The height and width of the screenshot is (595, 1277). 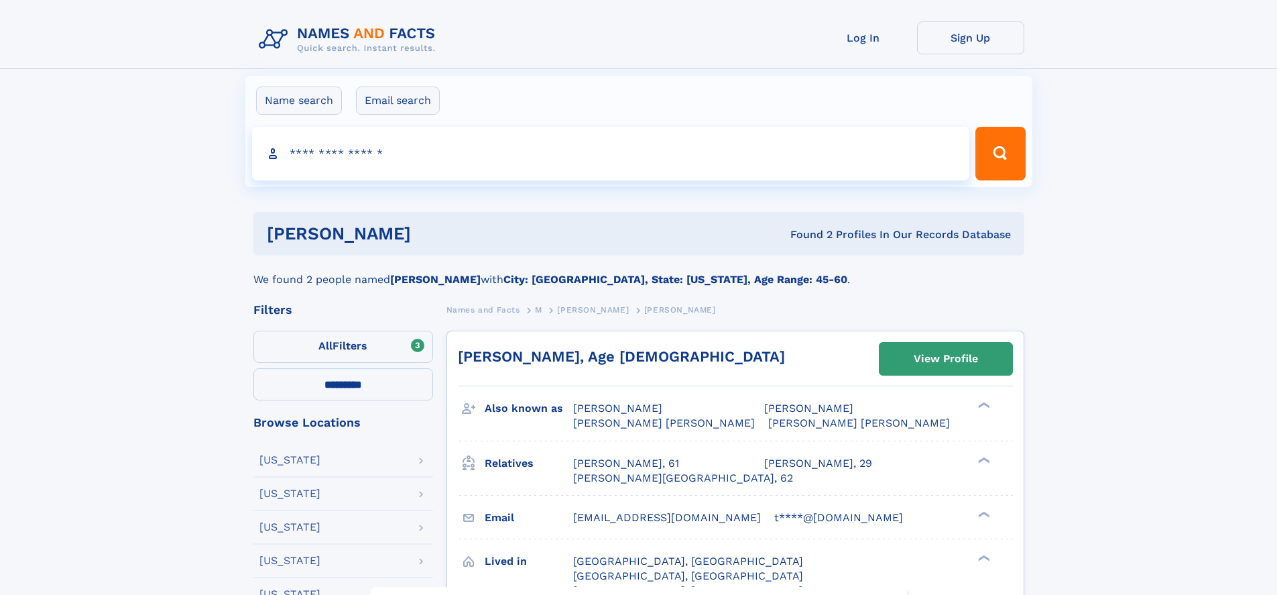 I want to click on div: Filters, so click(x=343, y=310).